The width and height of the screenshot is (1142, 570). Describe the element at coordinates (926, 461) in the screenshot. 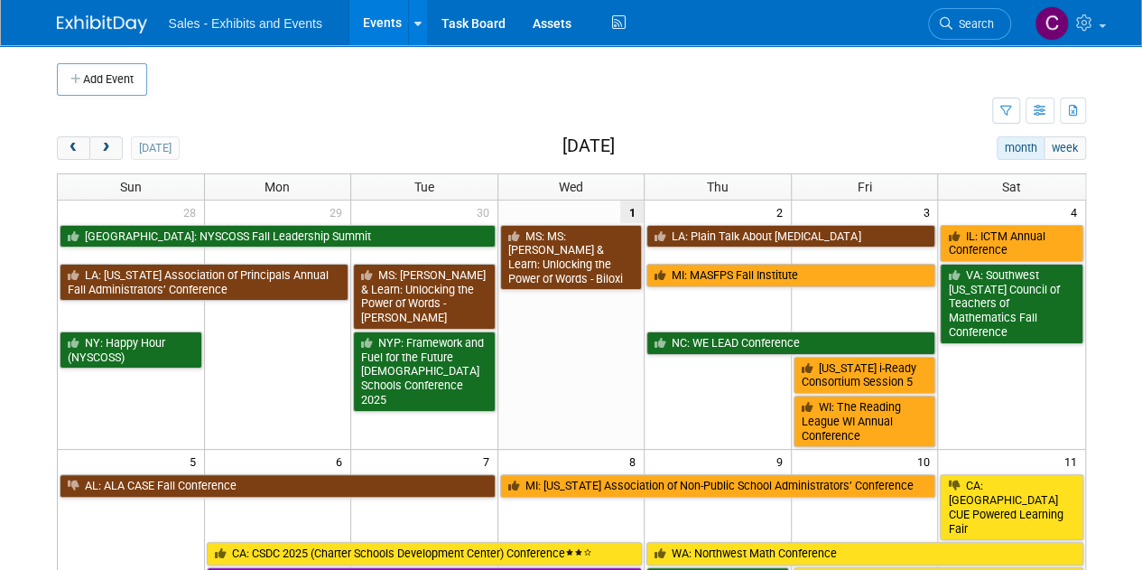

I see `span: 10` at that location.